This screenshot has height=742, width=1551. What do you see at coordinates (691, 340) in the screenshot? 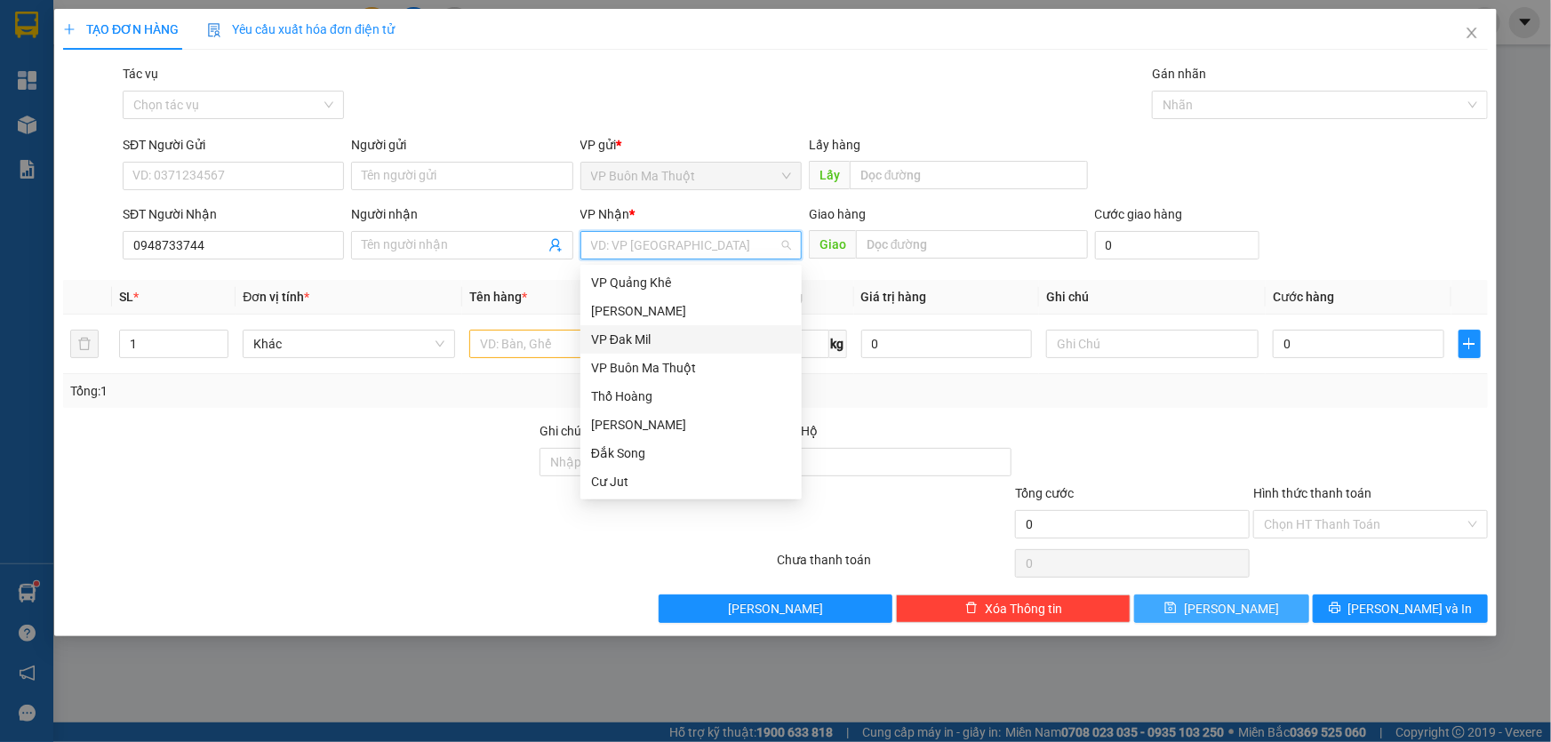
I see `div: VP Đak Mil` at bounding box center [691, 340].